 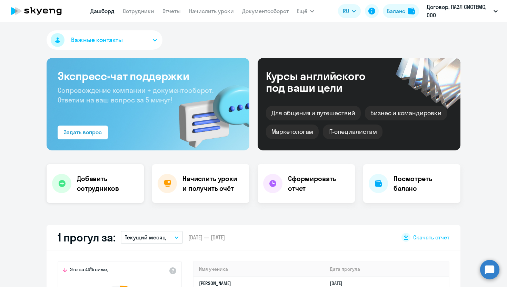 What do you see at coordinates (108, 183) in the screenshot?
I see `h4: Добавить сотрудников` at bounding box center [108, 183].